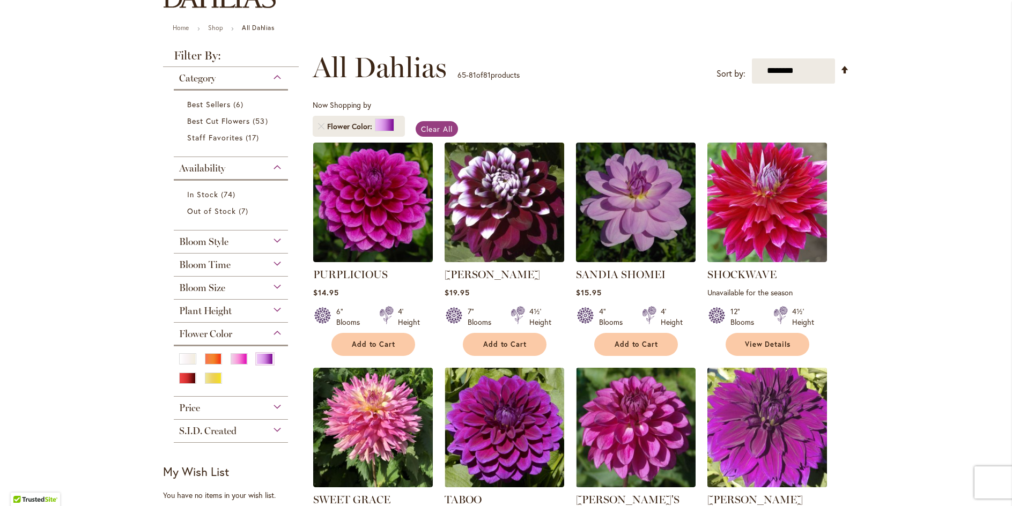 The image size is (1012, 506). I want to click on span: Availability, so click(202, 168).